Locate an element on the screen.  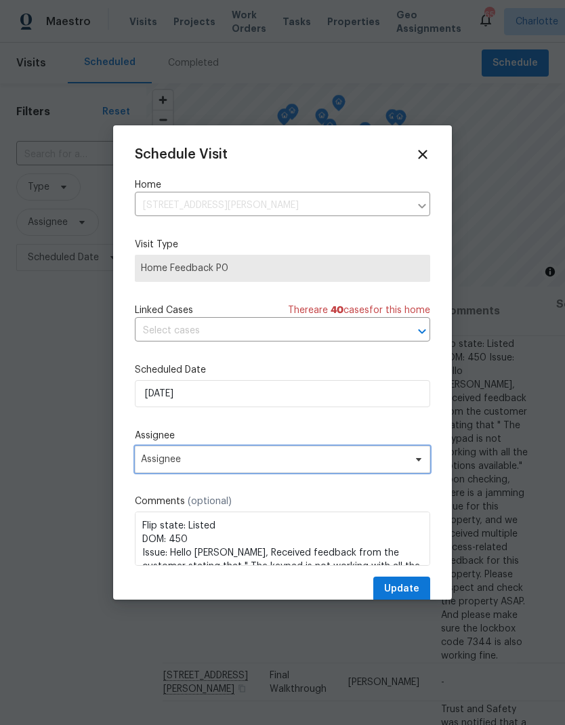
label: Home is located at coordinates (283, 185).